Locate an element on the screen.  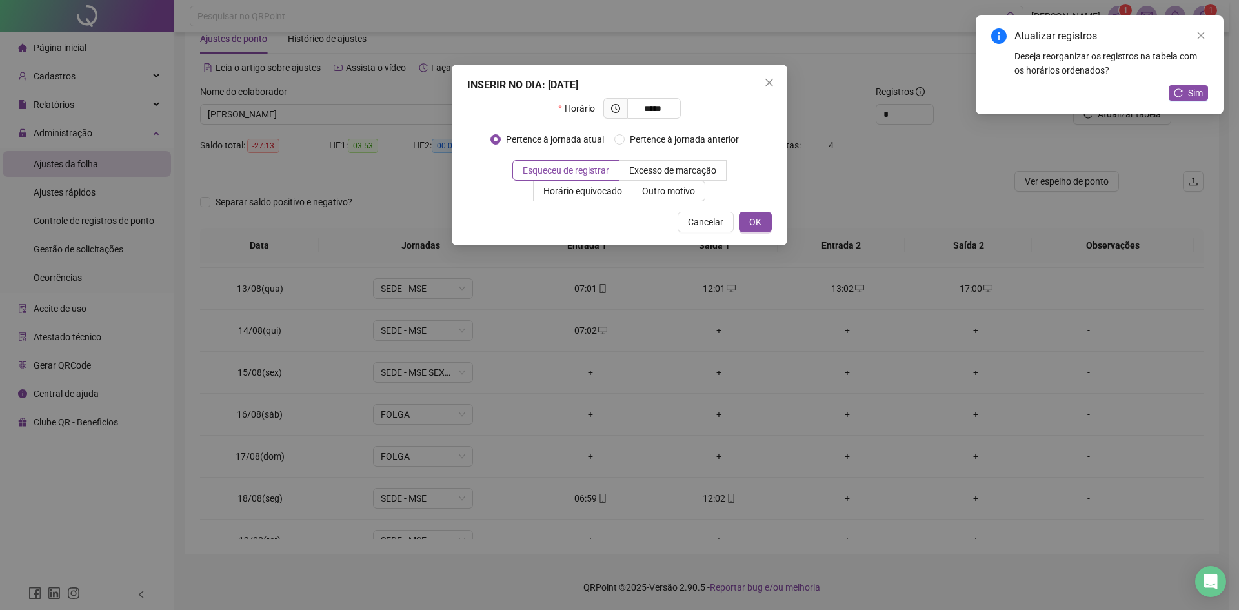
label: Horário is located at coordinates (580, 108).